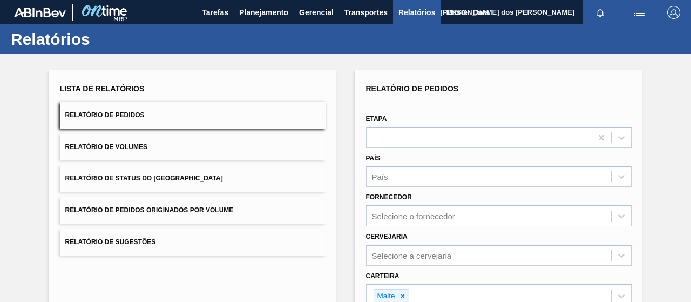  I want to click on span: Gerencial, so click(316, 12).